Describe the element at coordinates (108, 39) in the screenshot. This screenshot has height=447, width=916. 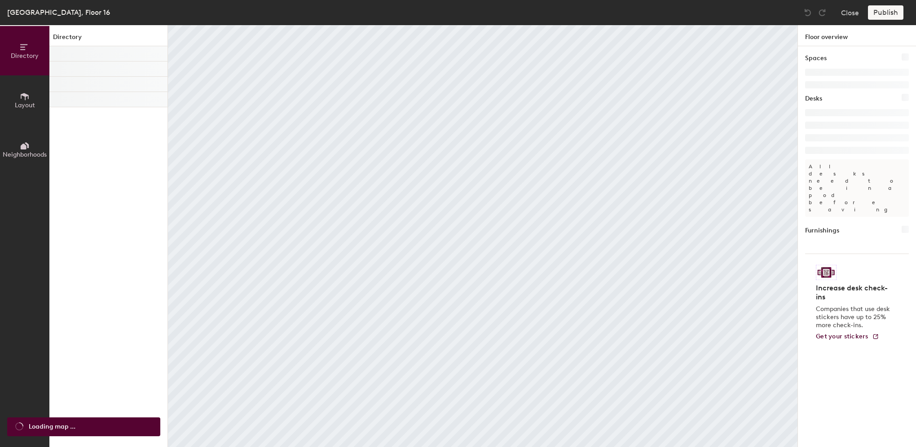
I see `h1: Directory` at that location.